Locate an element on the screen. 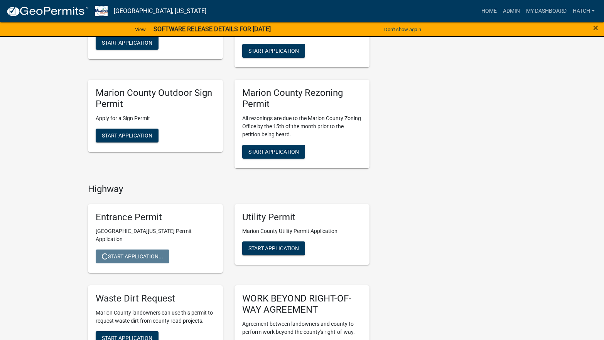 Image resolution: width=604 pixels, height=340 pixels. h4: Highway is located at coordinates (229, 189).